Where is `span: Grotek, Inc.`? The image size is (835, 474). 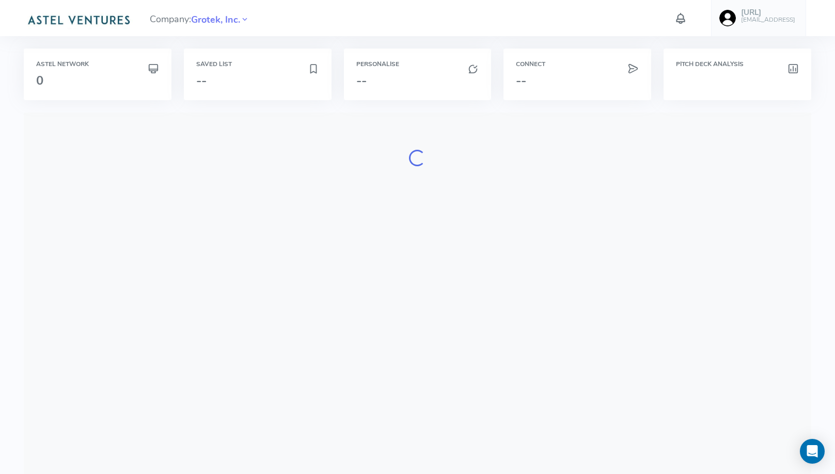 span: Grotek, Inc. is located at coordinates (215, 20).